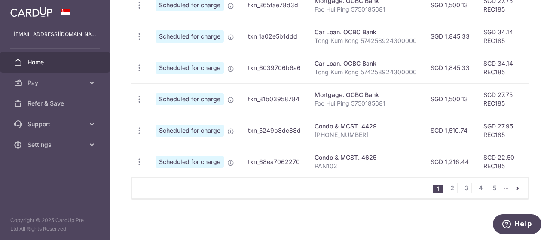 This screenshot has width=550, height=240. I want to click on td: txn_1a02e5b1ddd, so click(274, 36).